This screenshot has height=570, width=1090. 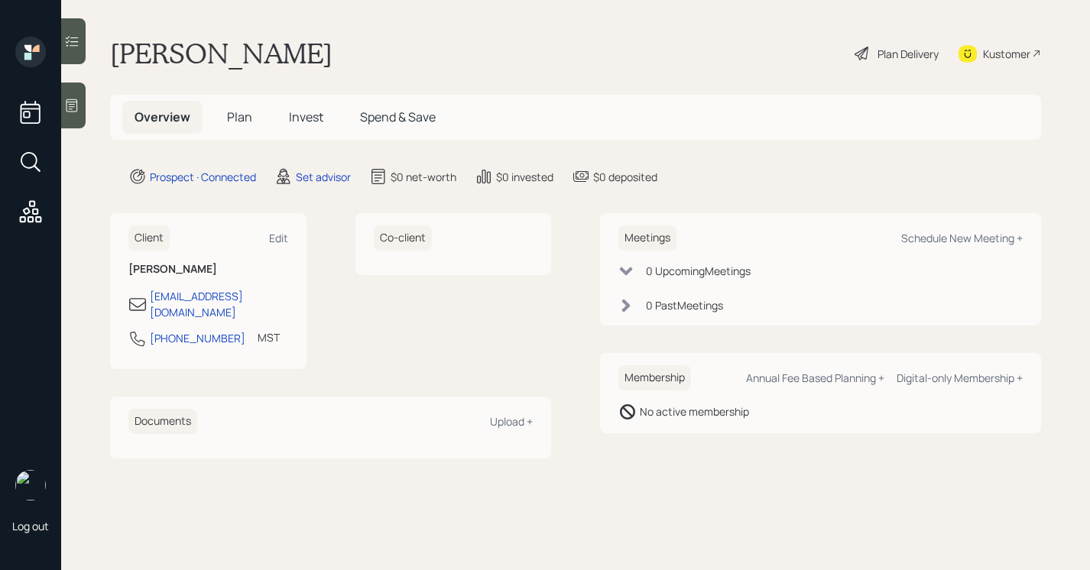 I want to click on span: Plan, so click(x=239, y=117).